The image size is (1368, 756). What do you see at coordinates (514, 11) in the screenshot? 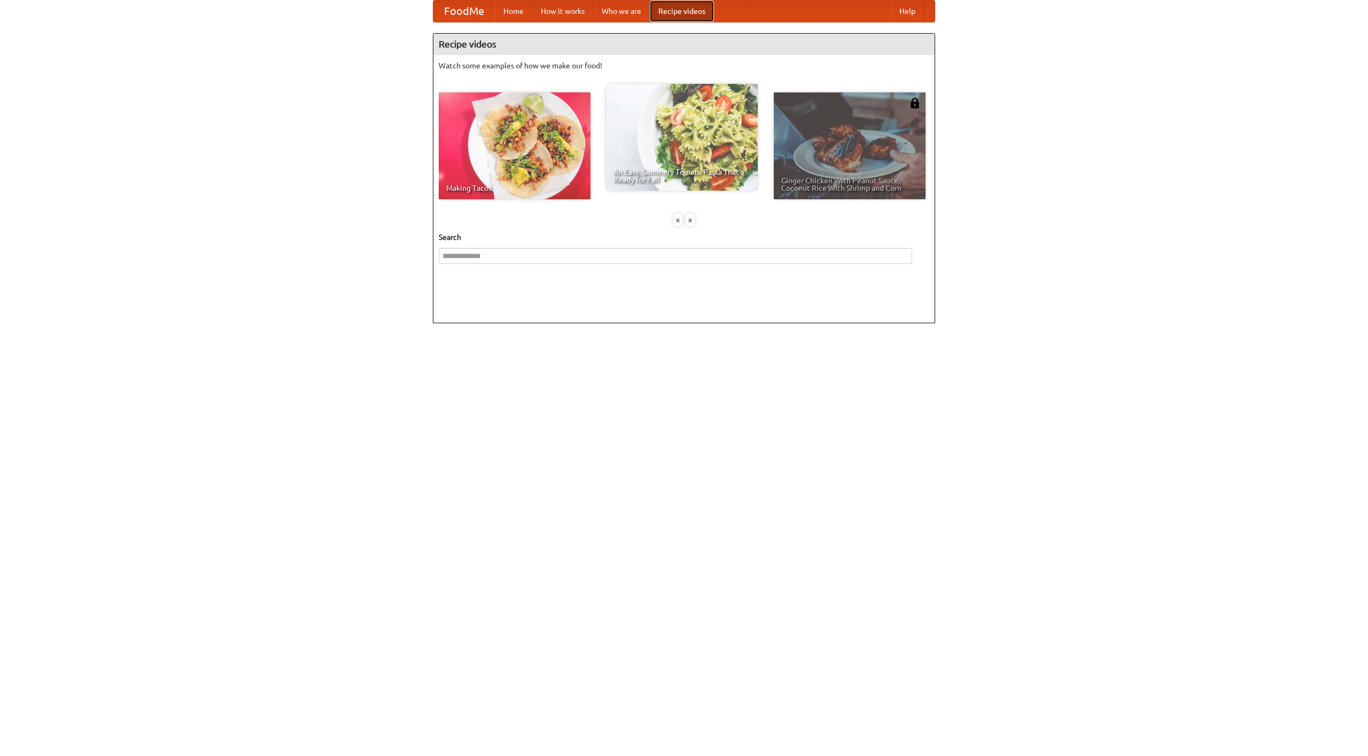
I see `a: Home` at bounding box center [514, 11].